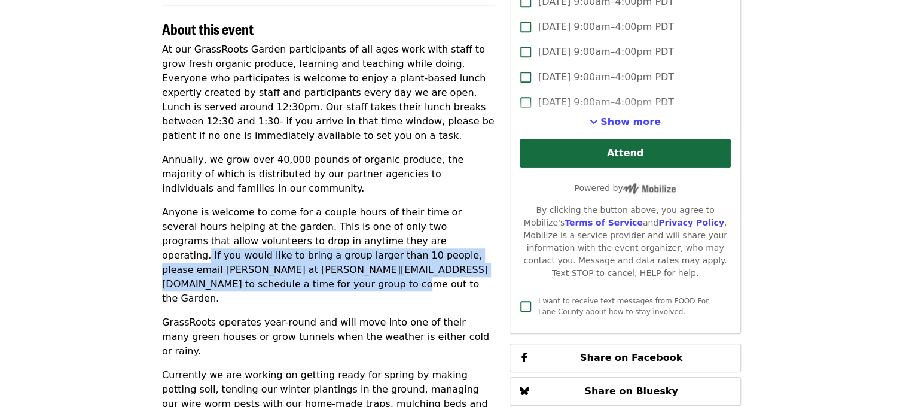  Describe the element at coordinates (328, 337) in the screenshot. I see `p: GrassRoots operates year-round and will move into one of their many green houses or grow tunnels ...` at that location.